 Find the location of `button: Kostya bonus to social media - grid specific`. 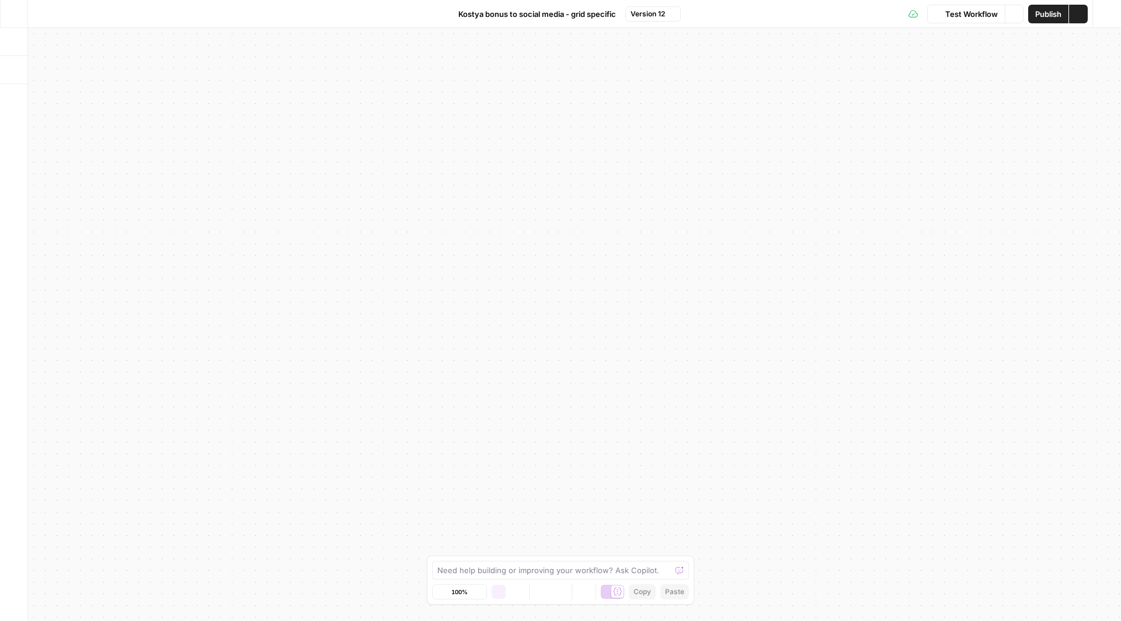

button: Kostya bonus to social media - grid specific is located at coordinates (532, 14).